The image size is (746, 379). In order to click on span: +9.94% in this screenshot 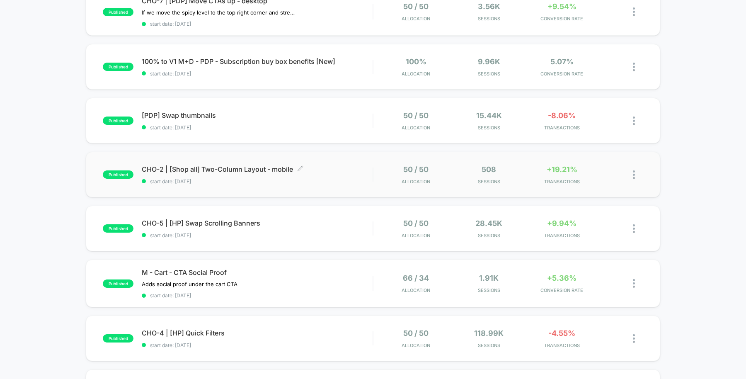, I will do `click(561, 223)`.